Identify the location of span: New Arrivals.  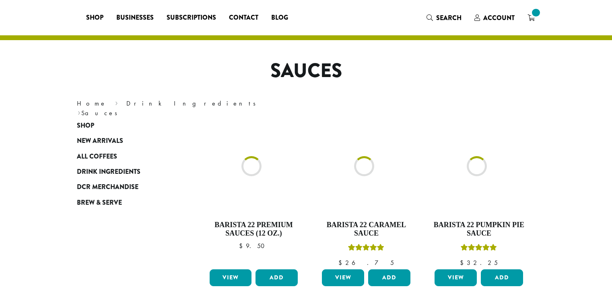
(100, 141).